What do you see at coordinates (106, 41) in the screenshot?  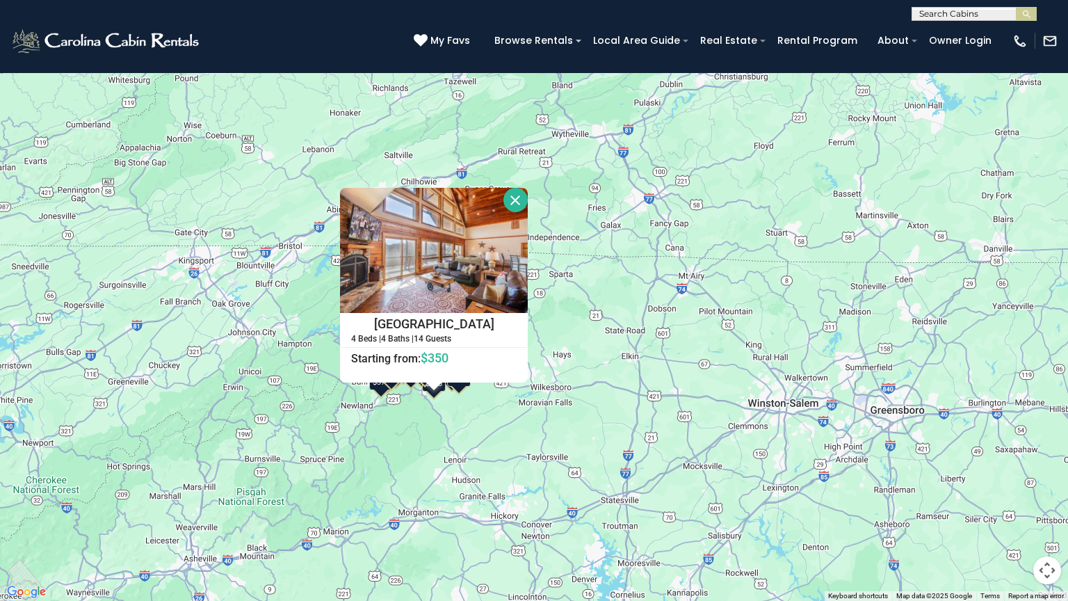 I see `img: White-1-2.png` at bounding box center [106, 41].